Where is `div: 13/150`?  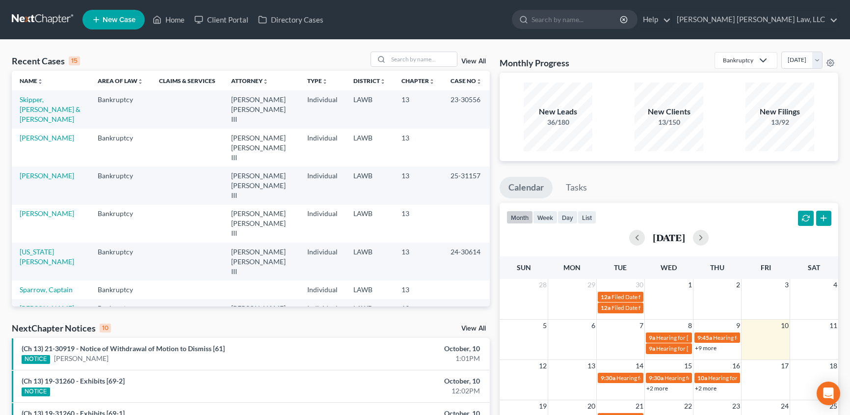 div: 13/150 is located at coordinates (669, 122).